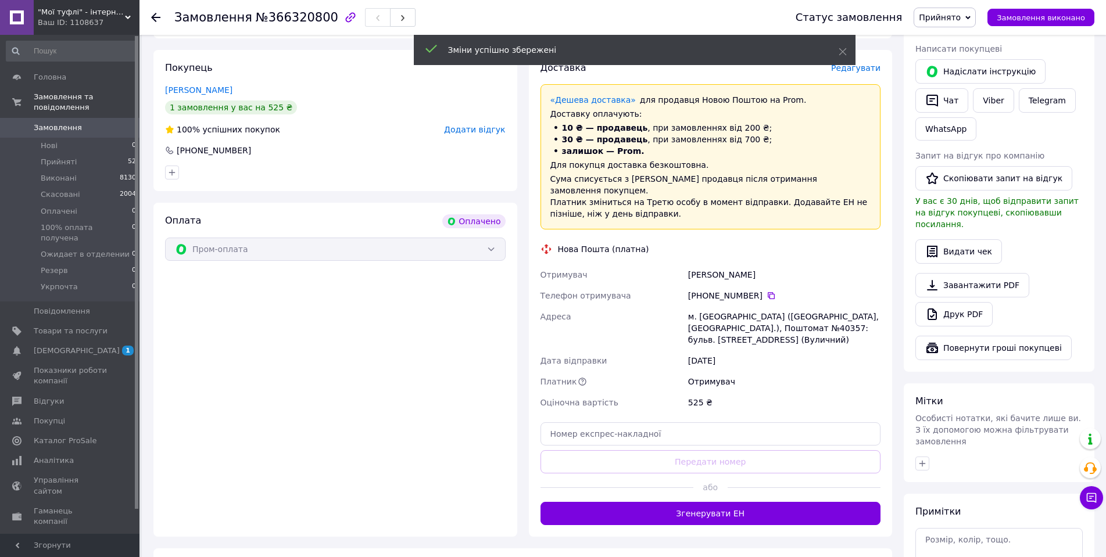 The width and height of the screenshot is (1106, 557). What do you see at coordinates (223, 130) in the screenshot?
I see `div: успішних покупок` at bounding box center [223, 130].